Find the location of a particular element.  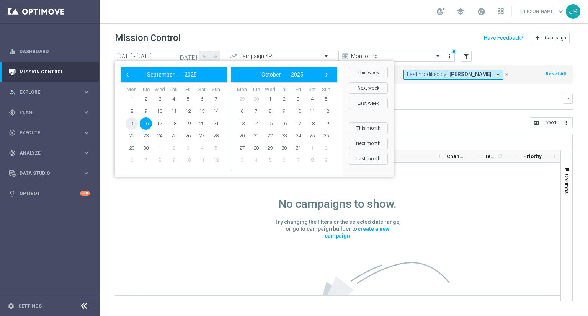

i: trending_up is located at coordinates (234, 56).